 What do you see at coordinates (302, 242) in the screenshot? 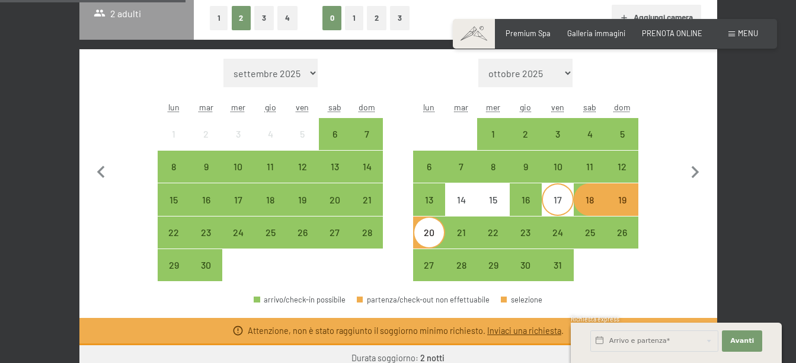
I see `div: 26` at bounding box center [302, 242].